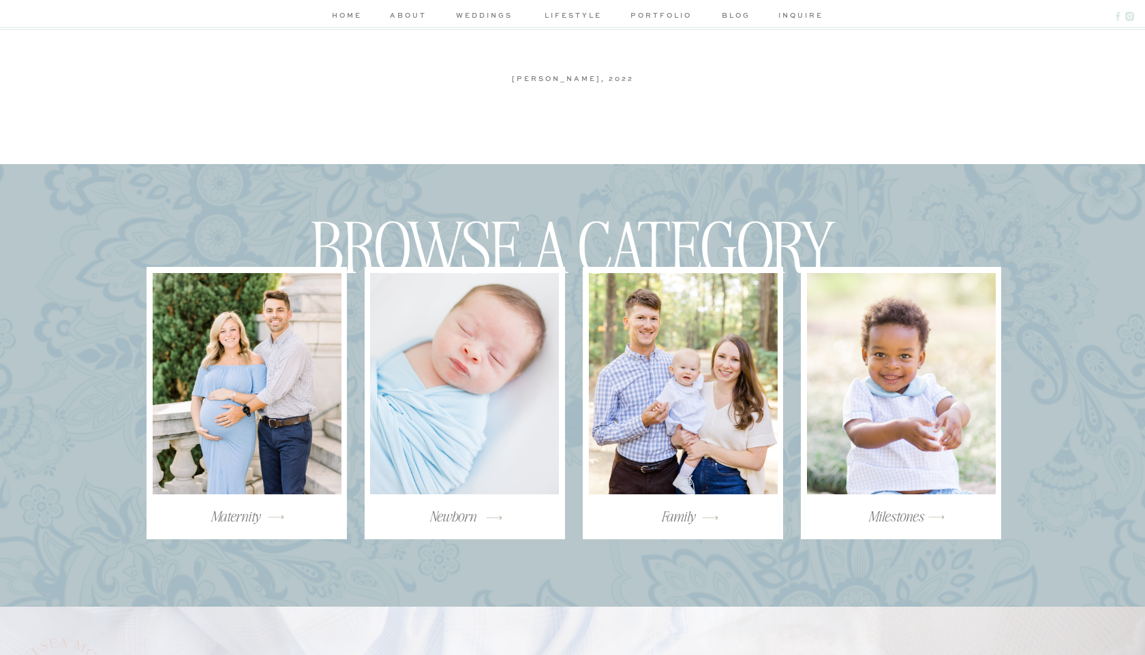  What do you see at coordinates (677, 523) in the screenshot?
I see `a: Family` at bounding box center [677, 523].